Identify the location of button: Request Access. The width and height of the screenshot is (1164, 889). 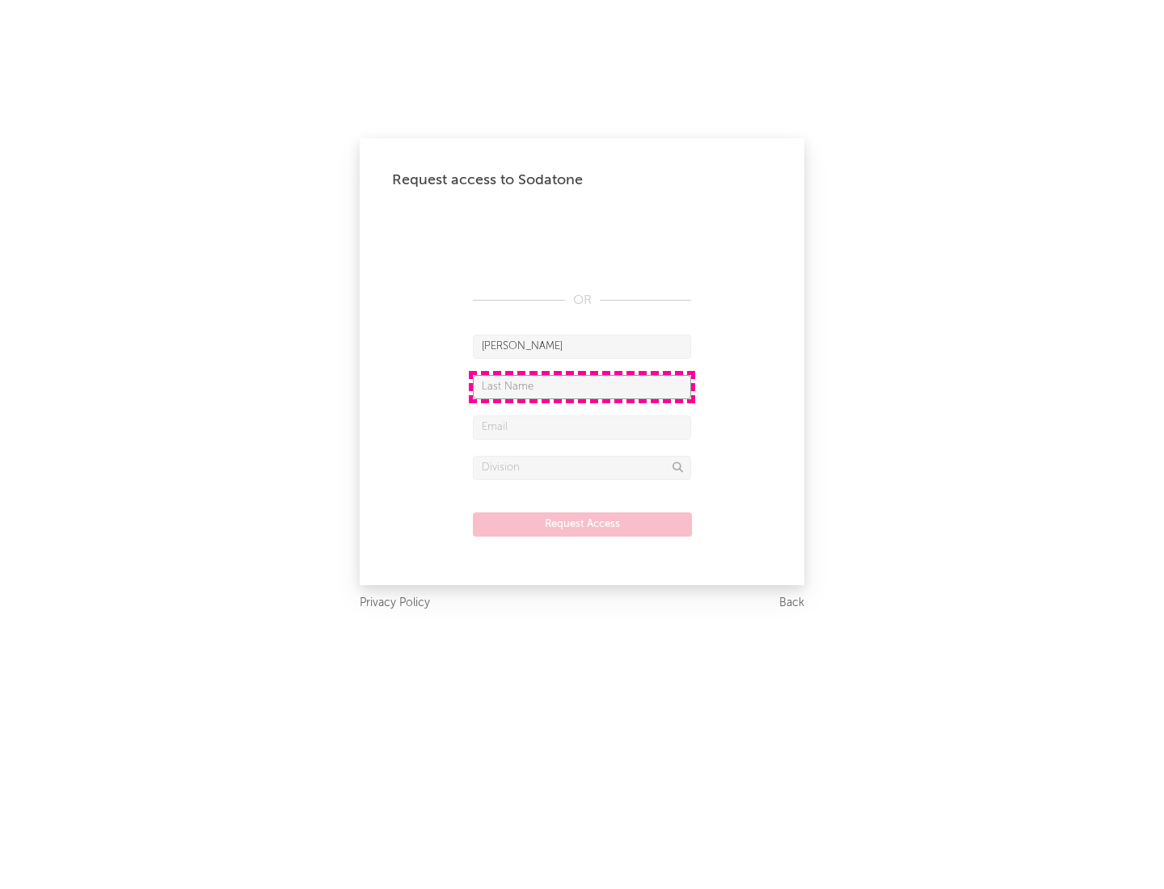
(582, 524).